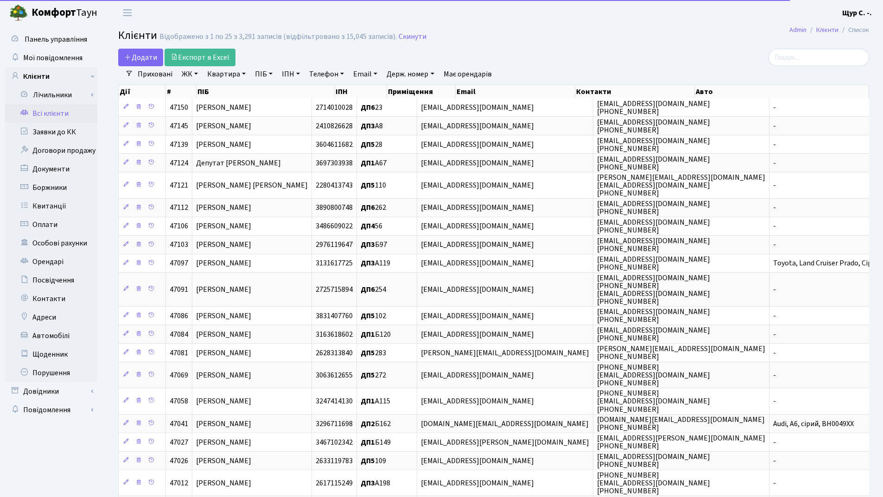 This screenshot has height=497, width=883. Describe the element at coordinates (54, 13) in the screenshot. I see `b: Комфорт` at that location.